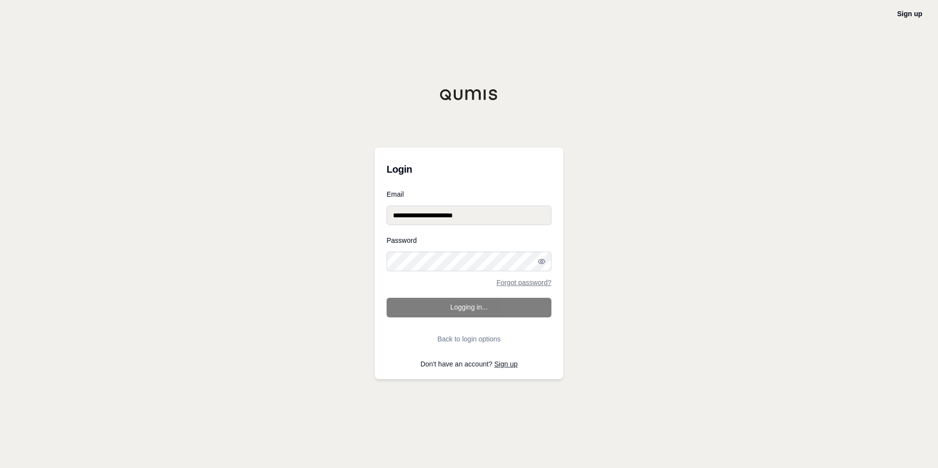  I want to click on p: Don't have an account?, so click(469, 364).